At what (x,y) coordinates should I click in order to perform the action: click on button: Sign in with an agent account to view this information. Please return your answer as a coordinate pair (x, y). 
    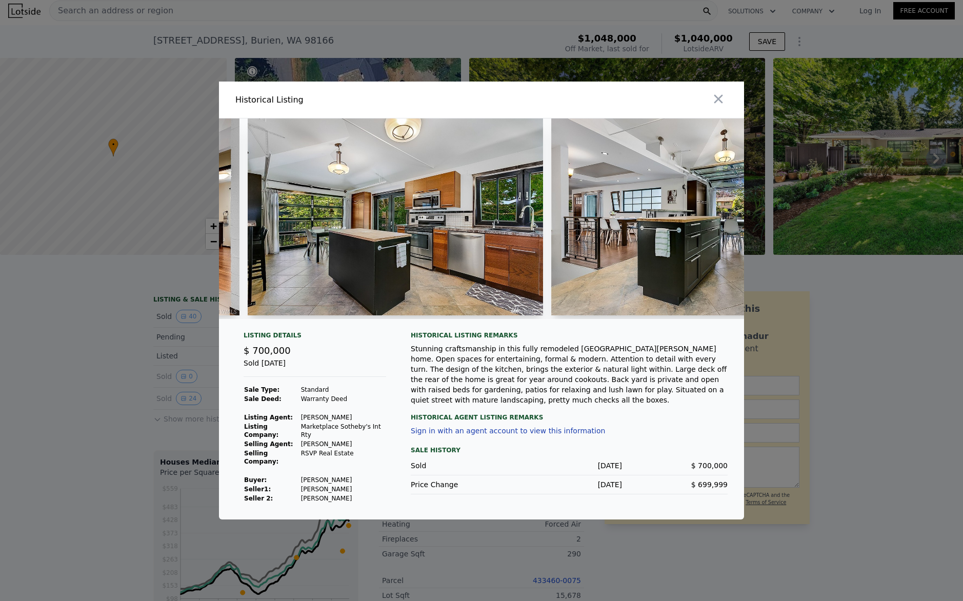
    Looking at the image, I should click on (508, 431).